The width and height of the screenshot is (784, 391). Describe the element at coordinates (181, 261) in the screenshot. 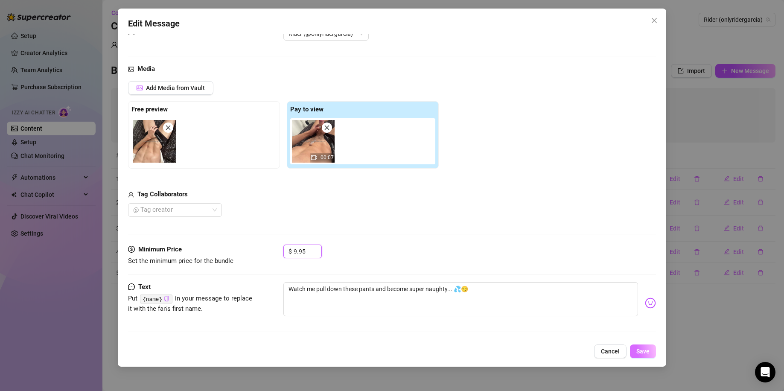

I see `span: Set the minimum price for the bundle` at that location.